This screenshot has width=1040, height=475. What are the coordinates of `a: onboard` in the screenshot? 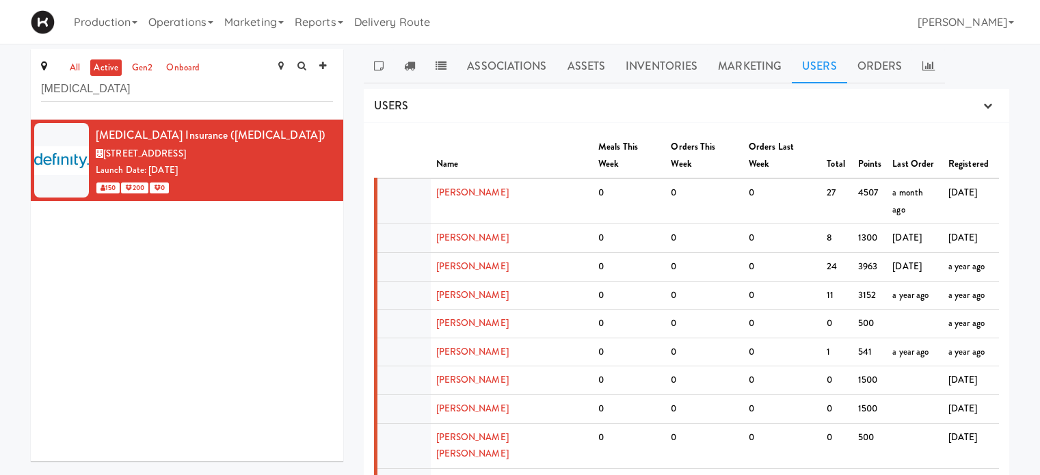 It's located at (182, 68).